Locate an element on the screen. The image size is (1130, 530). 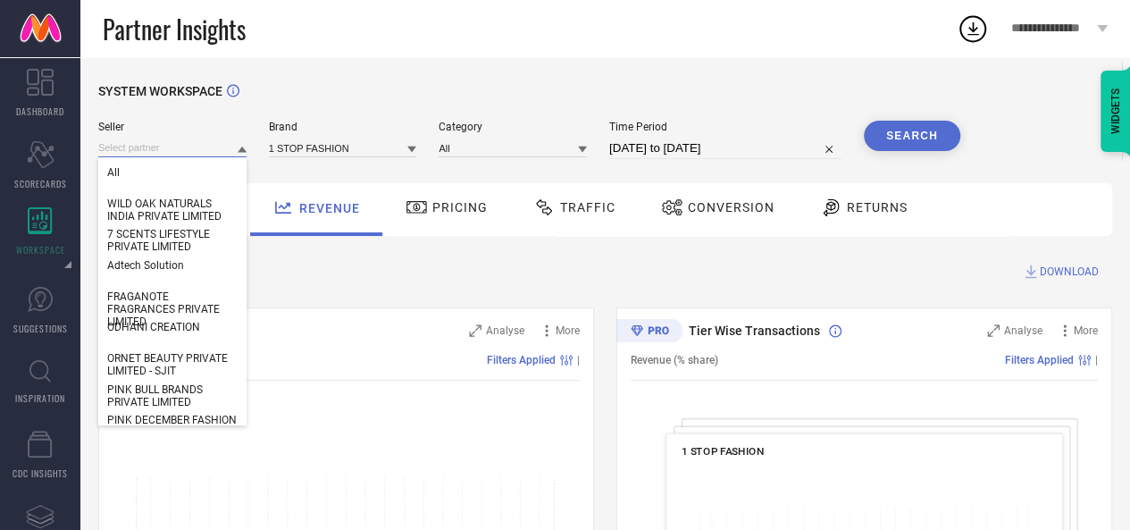
span: 1 STOP FASHION is located at coordinates (723, 451).